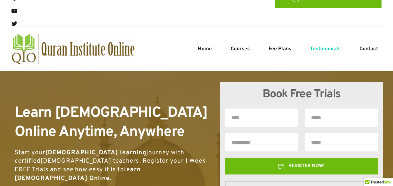 This screenshot has height=186, width=393. Describe the element at coordinates (302, 94) in the screenshot. I see `span: Book Free Trials` at that location.